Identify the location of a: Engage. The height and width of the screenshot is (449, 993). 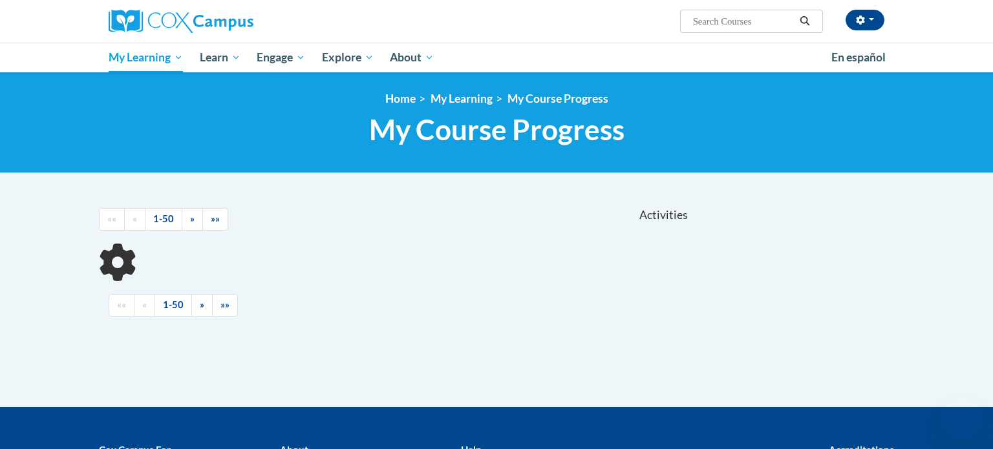
(280, 58).